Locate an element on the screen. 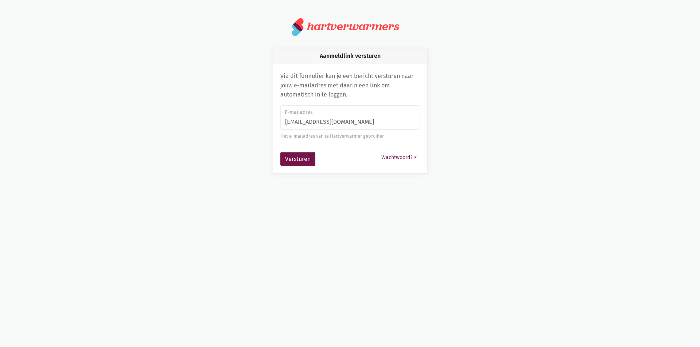  div: hartverwarmers is located at coordinates (353, 26).